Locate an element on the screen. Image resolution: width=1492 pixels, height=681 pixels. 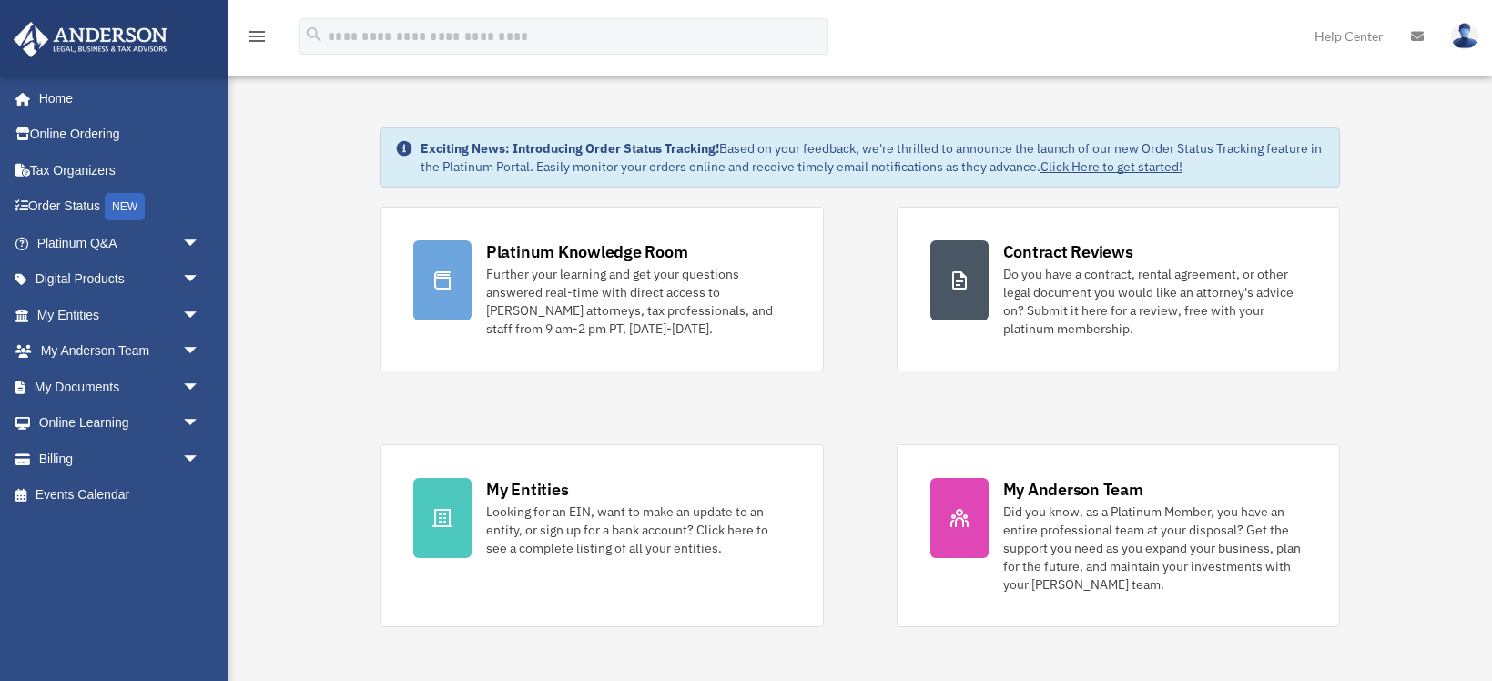
div: Do you have a contract, rental agreement, or other legal document you would like an attorney's ad... is located at coordinates (1155, 301).